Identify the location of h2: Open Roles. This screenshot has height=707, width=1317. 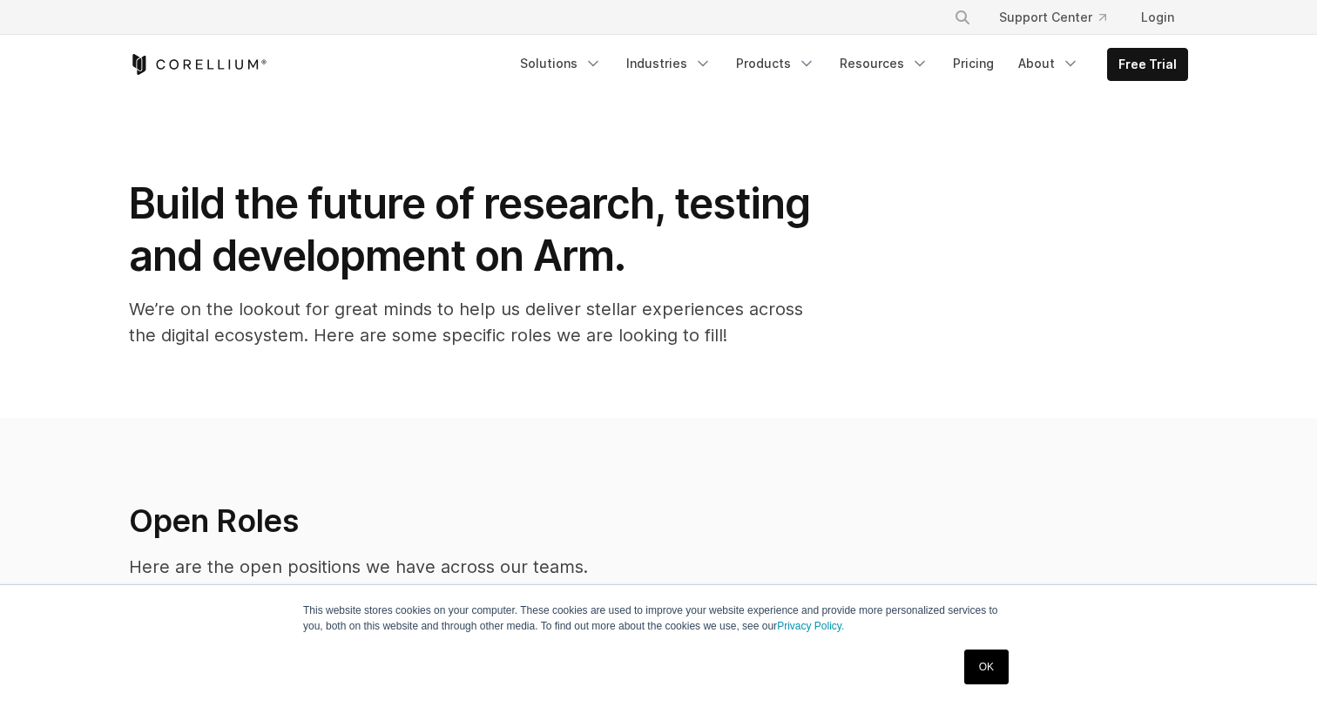
(522, 521).